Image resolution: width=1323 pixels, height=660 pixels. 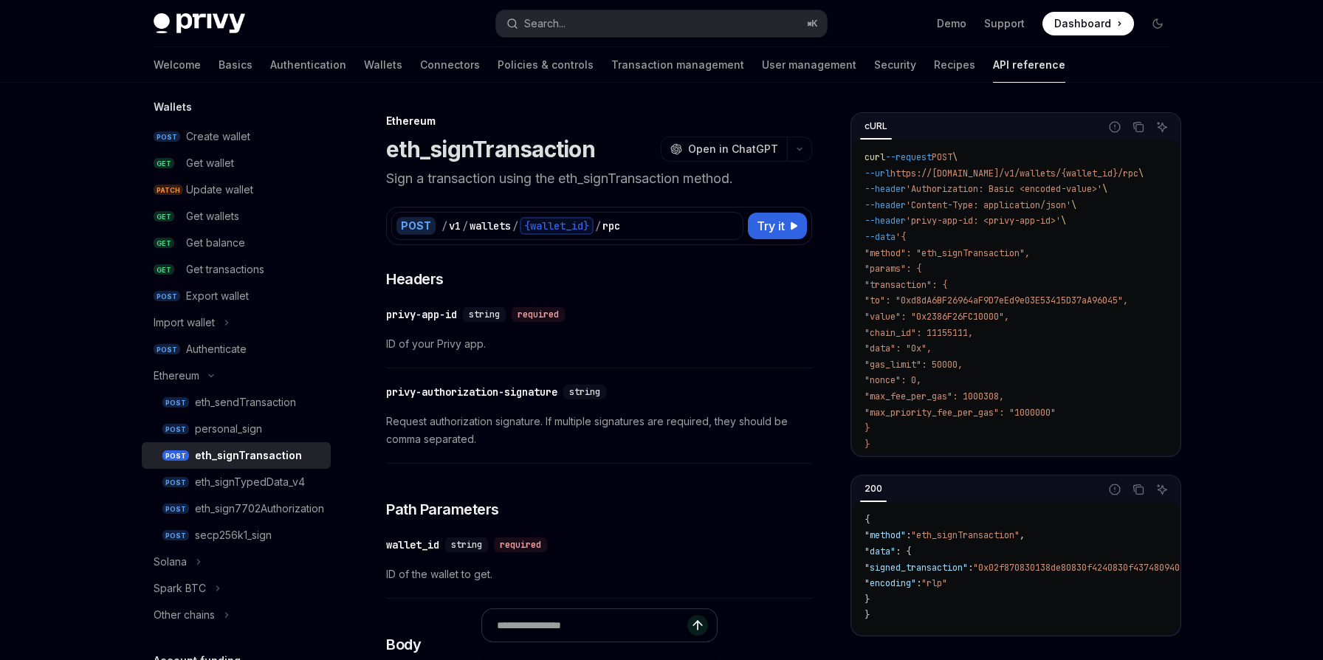 What do you see at coordinates (885, 535) in the screenshot?
I see `span: "method"` at bounding box center [885, 535].